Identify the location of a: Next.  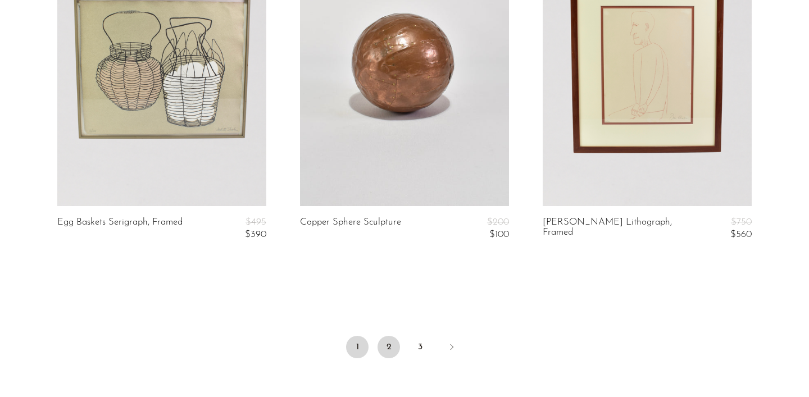
(452, 348).